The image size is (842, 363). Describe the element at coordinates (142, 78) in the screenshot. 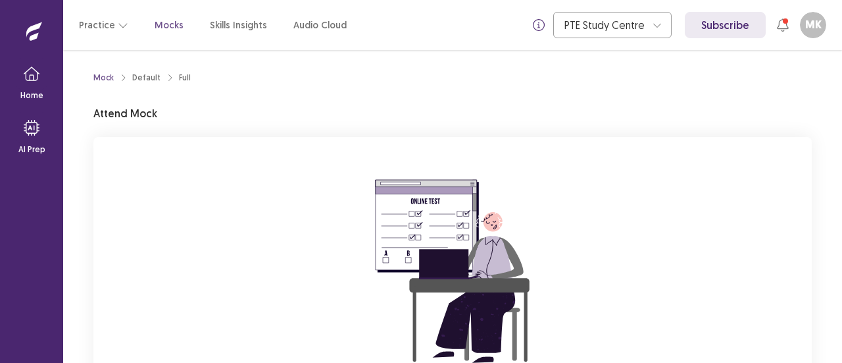

I see `nav: breadcrumb` at that location.